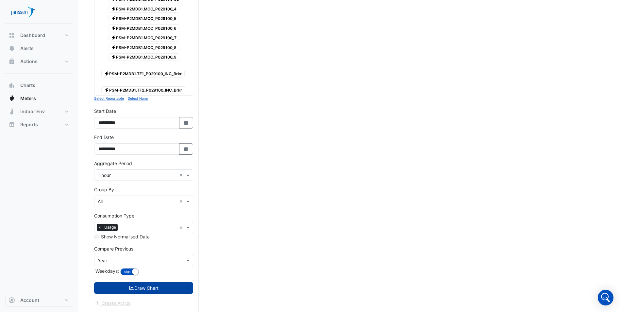  Describe the element at coordinates (39, 111) in the screenshot. I see `button: Indoor Env` at that location.